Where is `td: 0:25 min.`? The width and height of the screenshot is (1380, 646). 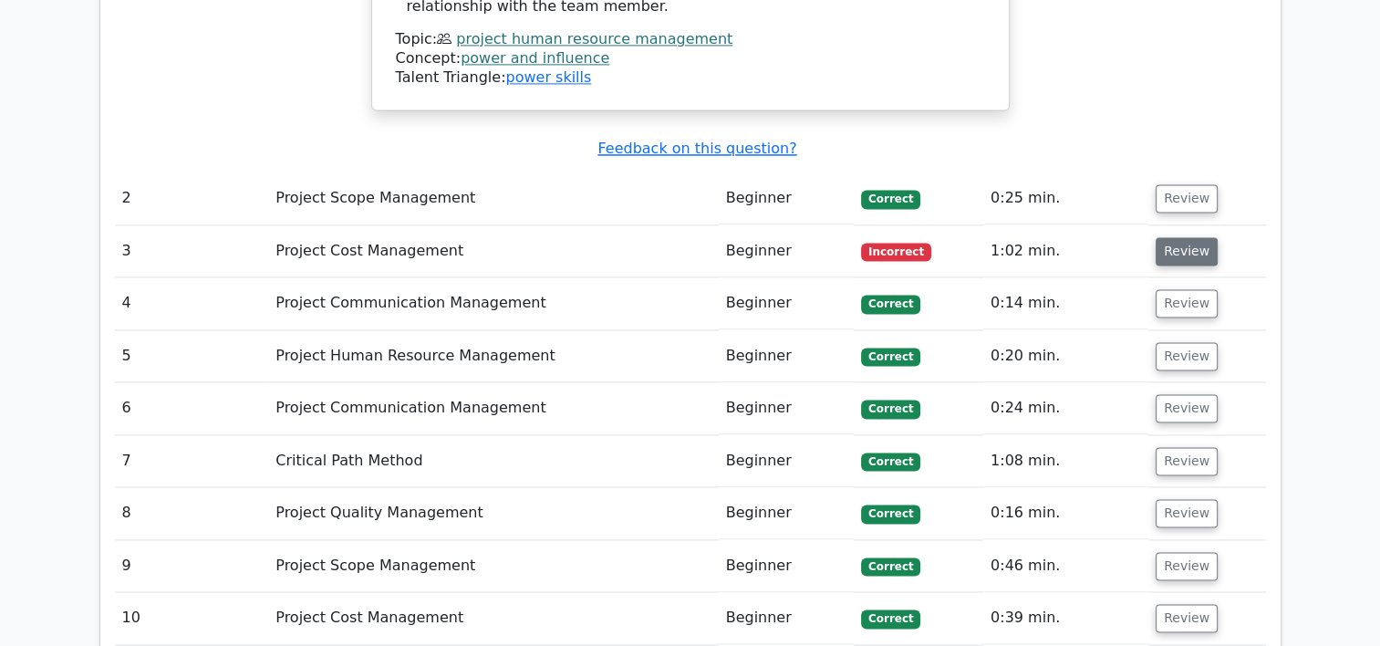 td: 0:25 min. is located at coordinates (1066, 198).